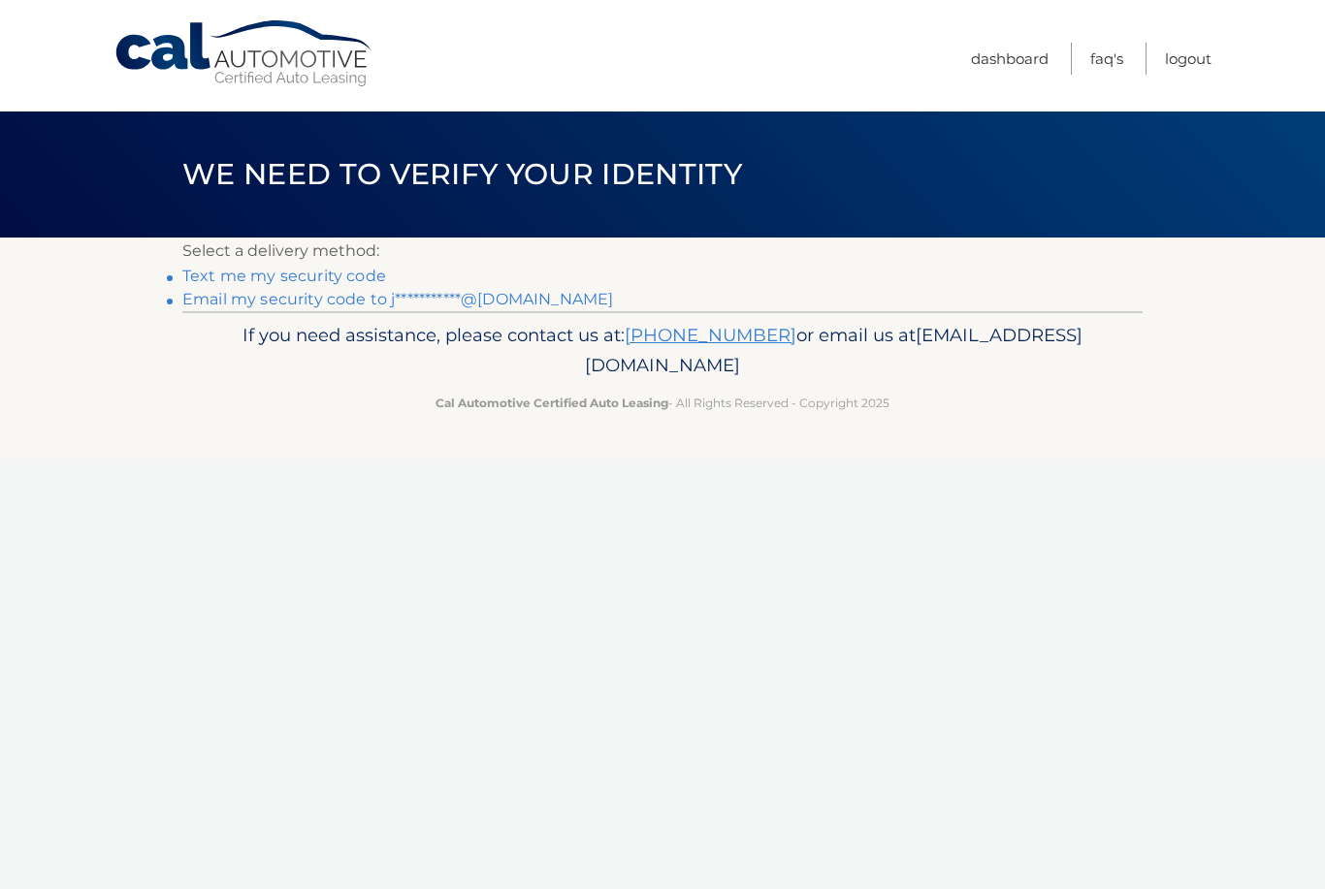 The width and height of the screenshot is (1325, 889). What do you see at coordinates (1188, 58) in the screenshot?
I see `a: Logout` at bounding box center [1188, 58].